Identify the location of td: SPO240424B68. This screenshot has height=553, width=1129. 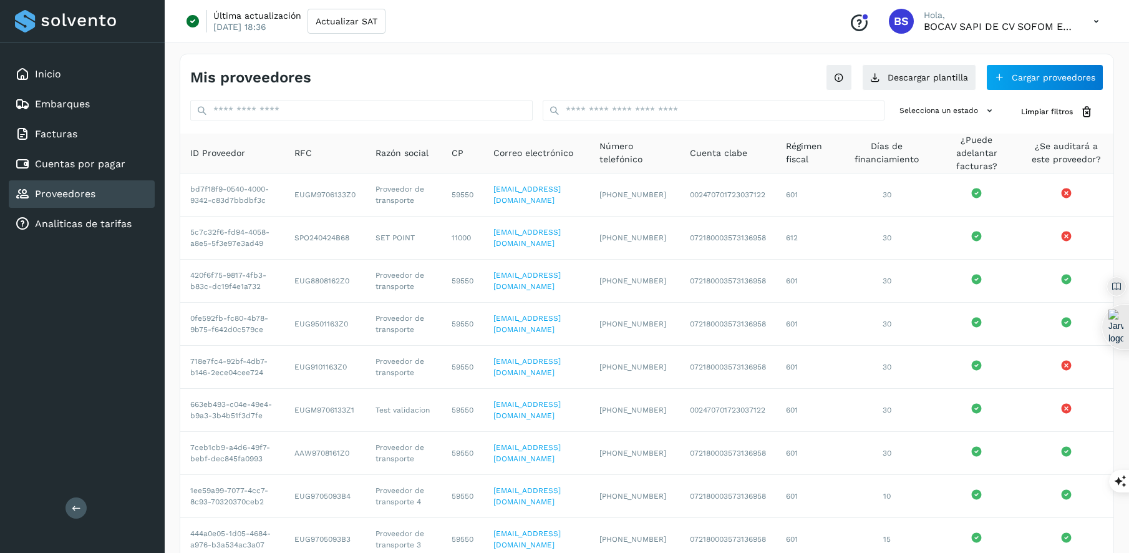
(325, 238).